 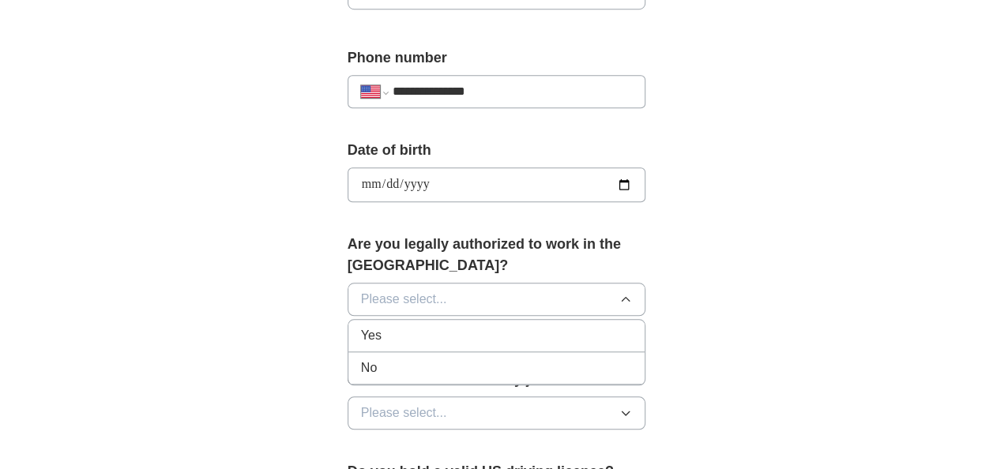 What do you see at coordinates (497, 150) in the screenshot?
I see `label: Date of birth` at bounding box center [497, 150].